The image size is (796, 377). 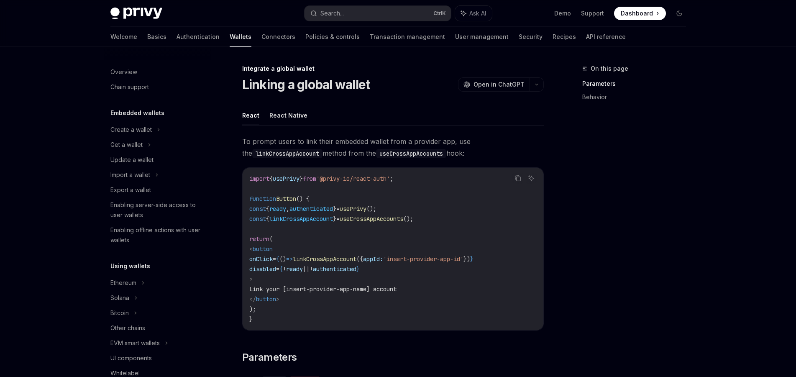 What do you see at coordinates (440, 13) in the screenshot?
I see `span: Ctrl K` at bounding box center [440, 13].